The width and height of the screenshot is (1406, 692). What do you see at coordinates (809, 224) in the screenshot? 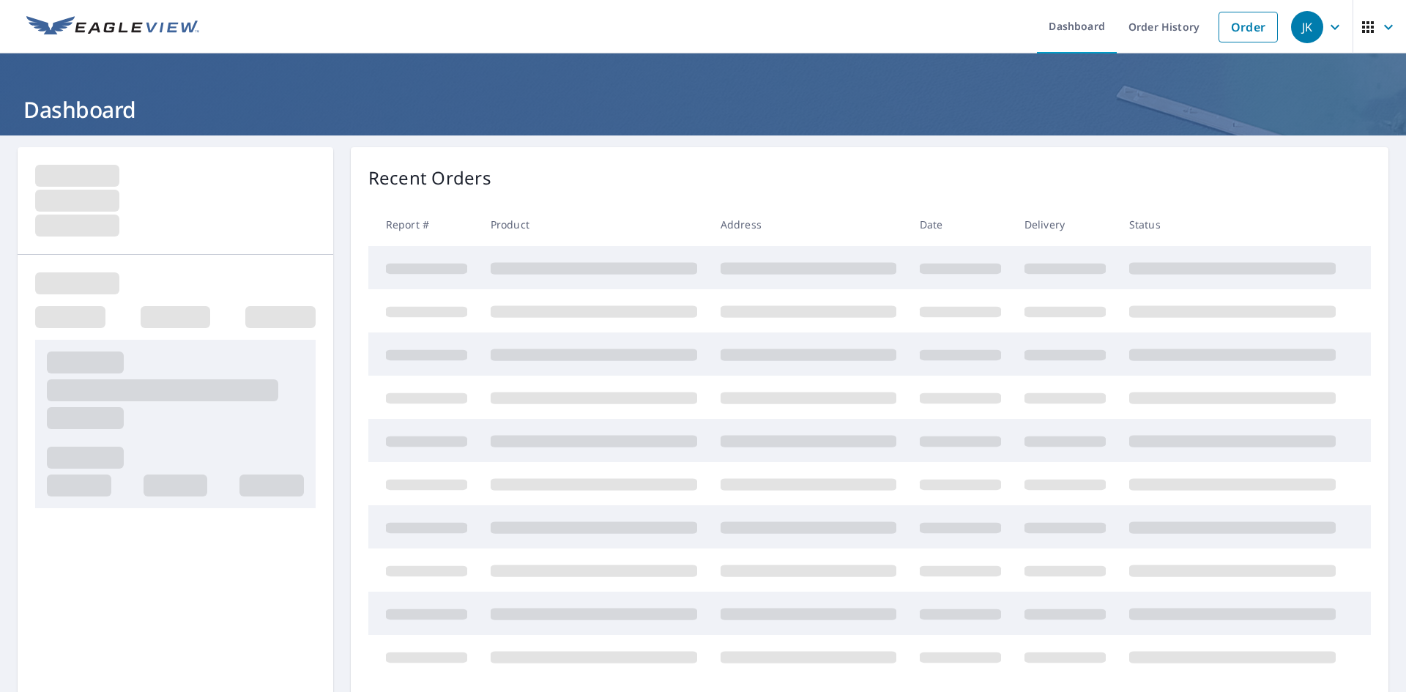
I see `th: Address` at bounding box center [809, 224].